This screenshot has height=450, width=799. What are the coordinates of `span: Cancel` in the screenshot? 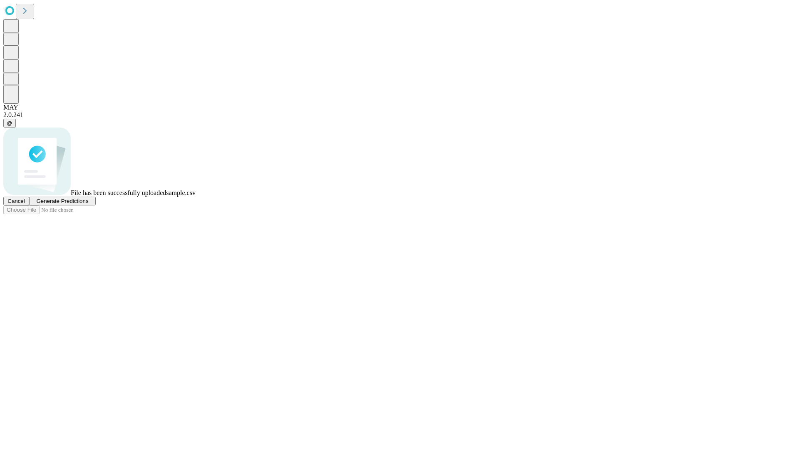 It's located at (16, 201).